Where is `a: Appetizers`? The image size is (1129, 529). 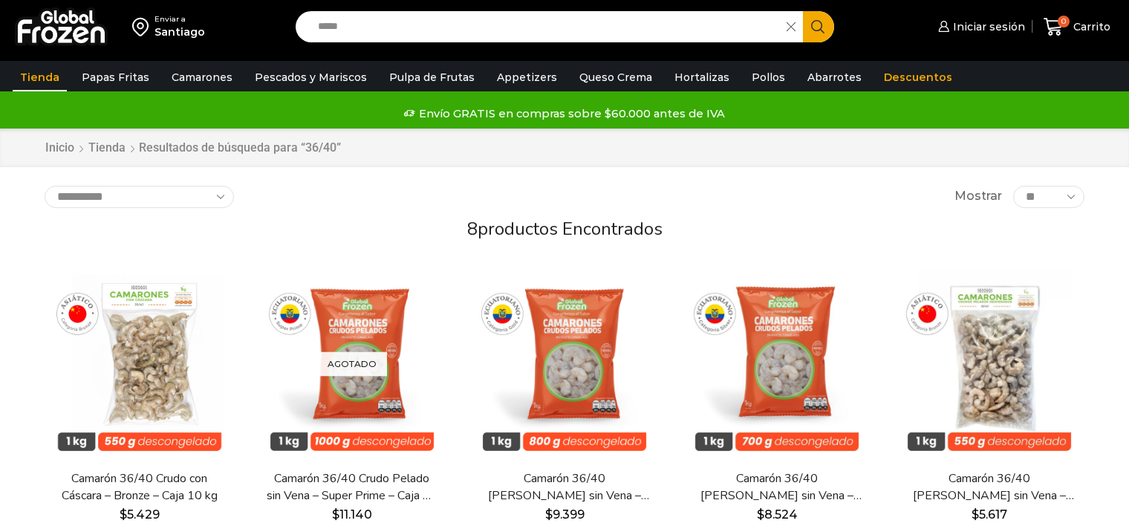
a: Appetizers is located at coordinates (527, 77).